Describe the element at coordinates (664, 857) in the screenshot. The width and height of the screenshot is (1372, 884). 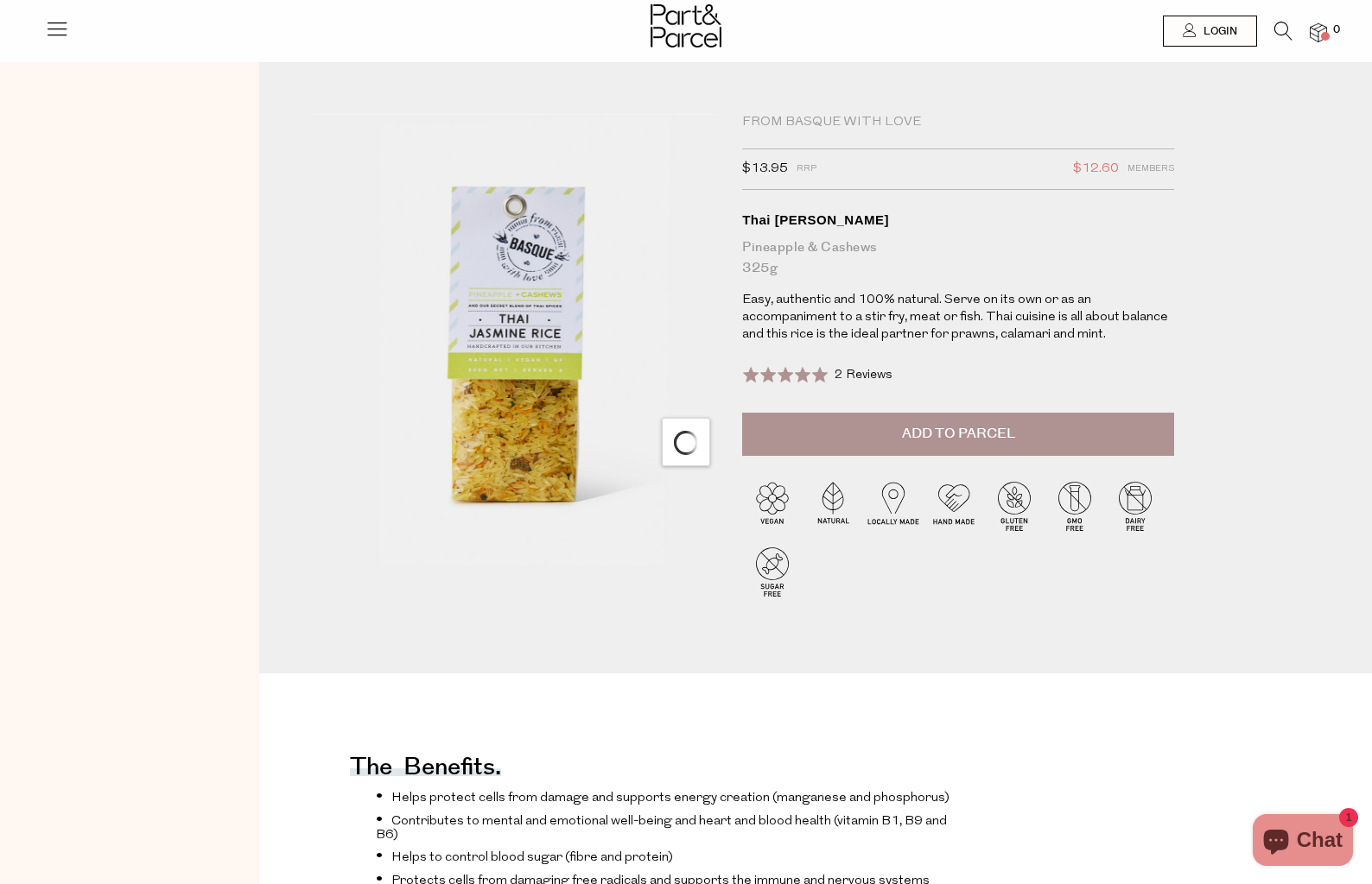
I see `li: Helps to control blood sugar (fibre and protein)` at that location.